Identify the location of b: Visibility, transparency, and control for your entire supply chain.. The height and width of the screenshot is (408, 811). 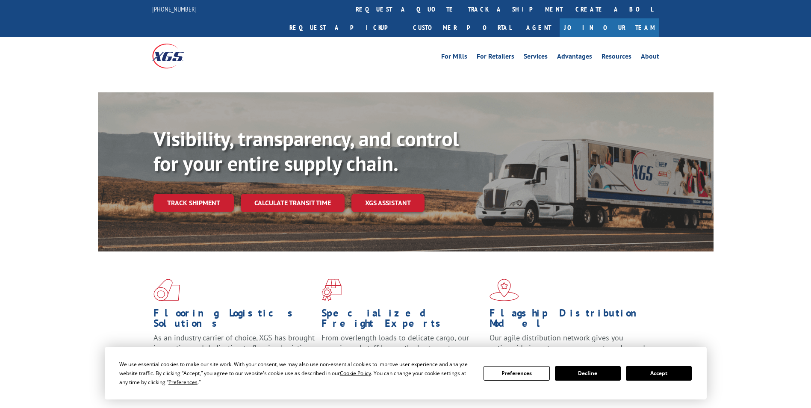
(306, 151).